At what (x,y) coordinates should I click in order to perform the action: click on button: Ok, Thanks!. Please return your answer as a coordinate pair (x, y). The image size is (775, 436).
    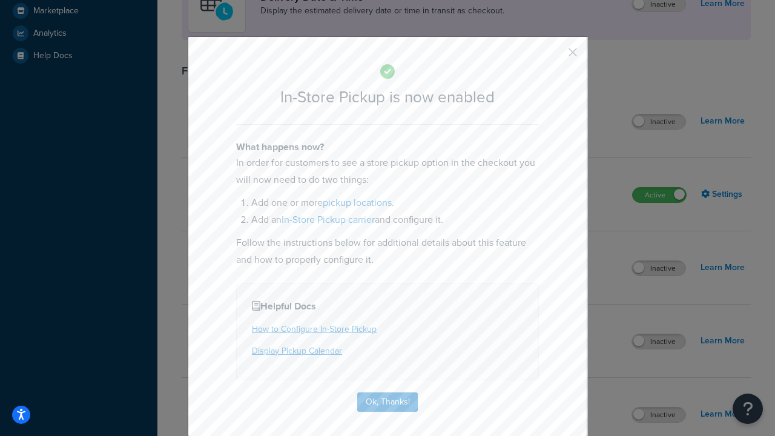
    Looking at the image, I should click on (387, 402).